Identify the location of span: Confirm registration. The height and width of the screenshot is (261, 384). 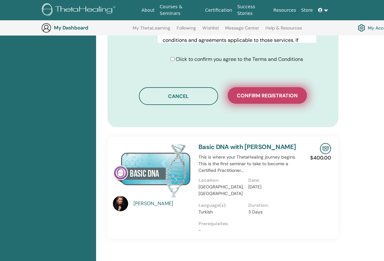
(267, 95).